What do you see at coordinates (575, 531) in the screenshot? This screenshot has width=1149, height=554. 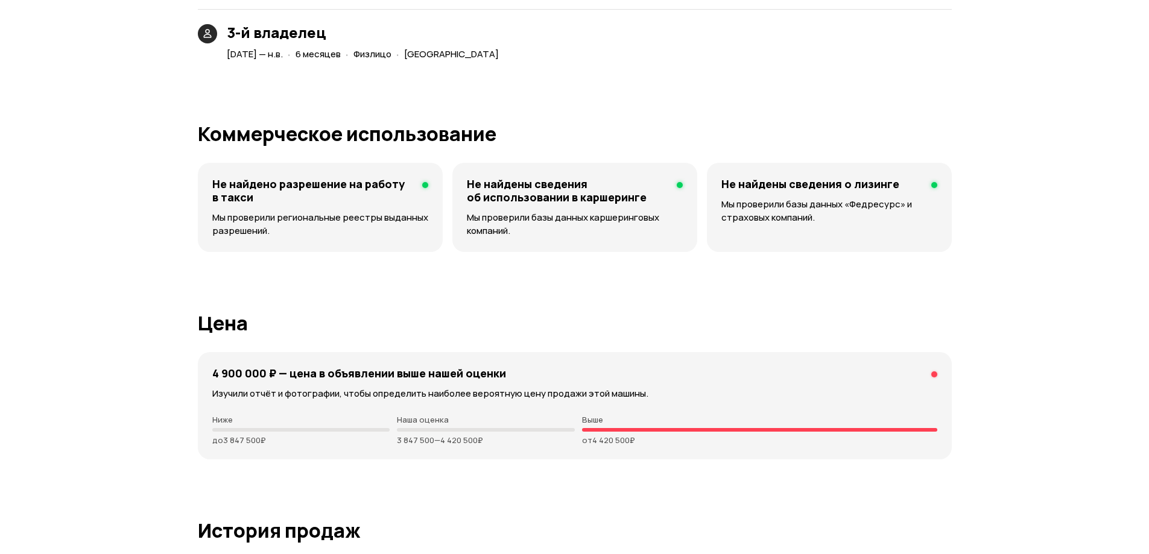 I see `h1: История продаж` at bounding box center [575, 531].